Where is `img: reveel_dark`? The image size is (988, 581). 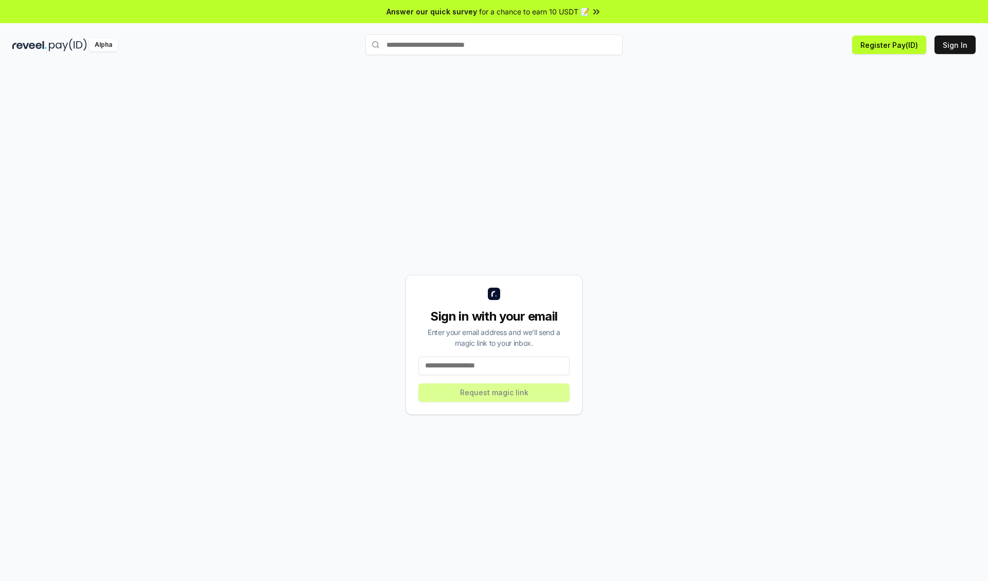 img: reveel_dark is located at coordinates (29, 45).